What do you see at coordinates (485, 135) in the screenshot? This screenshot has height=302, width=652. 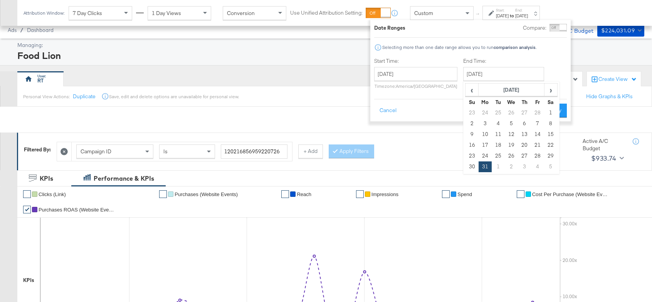 I see `td: 10` at bounding box center [485, 135].